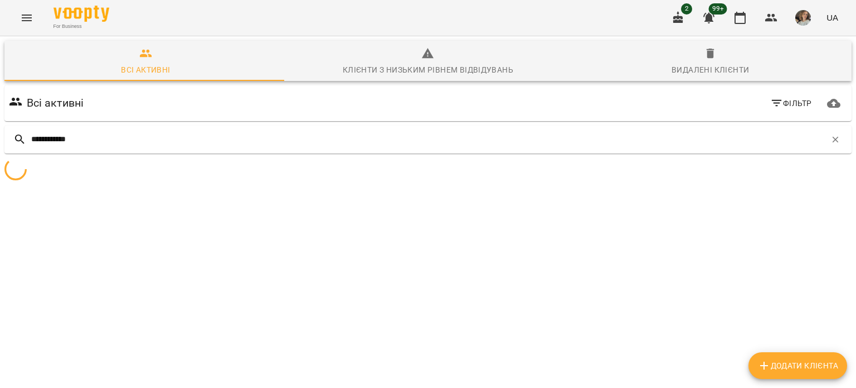 This screenshot has width=856, height=388. I want to click on span: Фільтр, so click(791, 103).